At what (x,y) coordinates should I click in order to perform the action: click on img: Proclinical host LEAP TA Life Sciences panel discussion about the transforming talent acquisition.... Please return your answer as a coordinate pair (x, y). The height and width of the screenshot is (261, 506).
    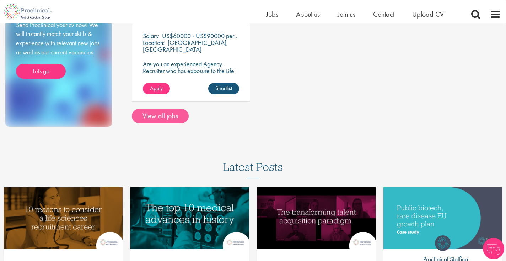
    Looking at the image, I should click on (316, 218).